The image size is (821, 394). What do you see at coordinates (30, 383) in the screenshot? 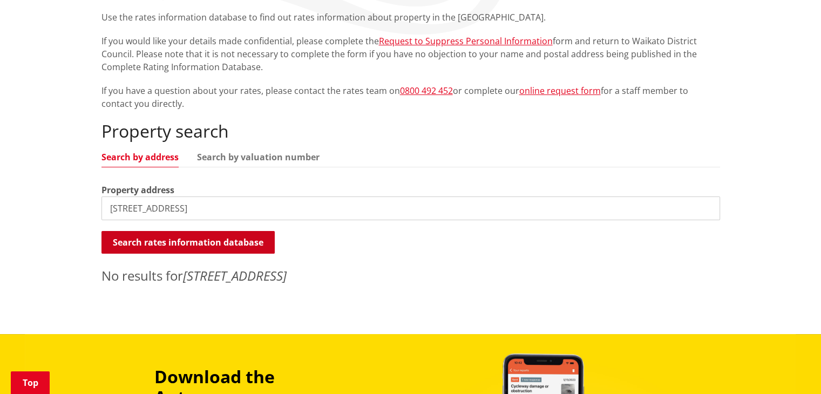
I see `a: Top` at bounding box center [30, 383].